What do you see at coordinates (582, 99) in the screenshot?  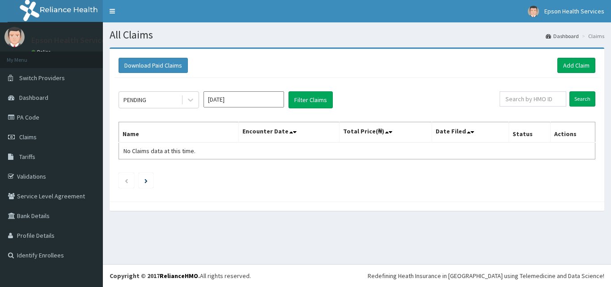 I see `input: Search` at bounding box center [582, 99].